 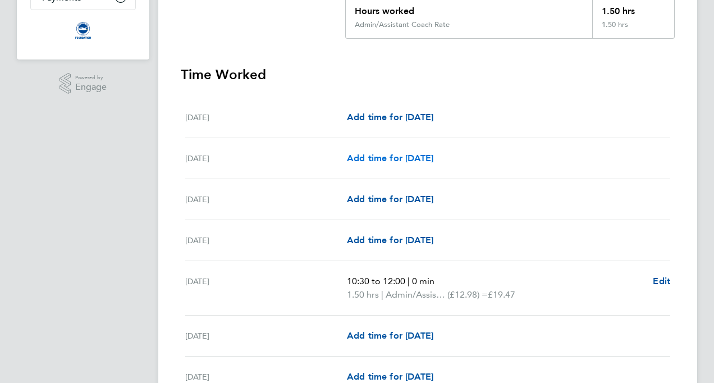 What do you see at coordinates (416, 295) in the screenshot?
I see `span: Admin/Assistant Coach Rate` at bounding box center [416, 295].